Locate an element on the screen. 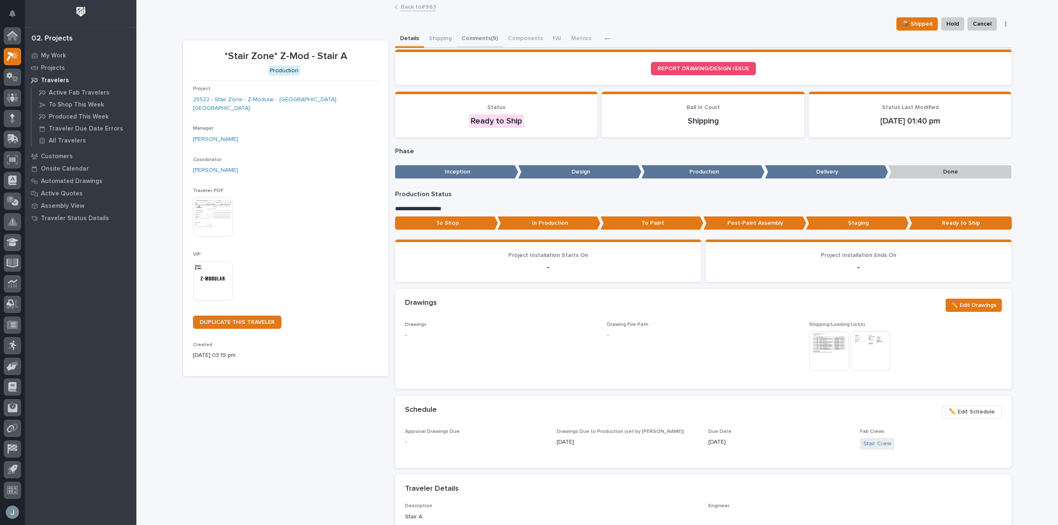  p: Customers is located at coordinates (57, 157).